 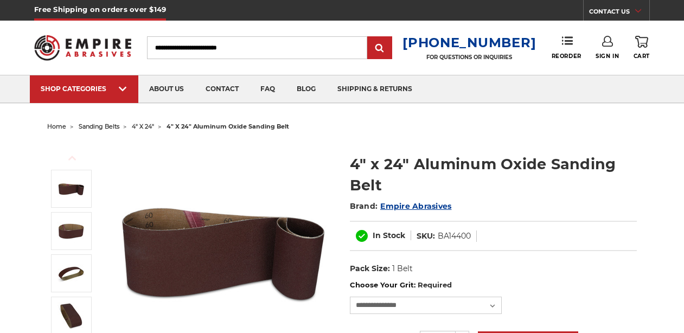 I want to click on img: 4" x 24" AOX Sanding Belt, so click(x=71, y=231).